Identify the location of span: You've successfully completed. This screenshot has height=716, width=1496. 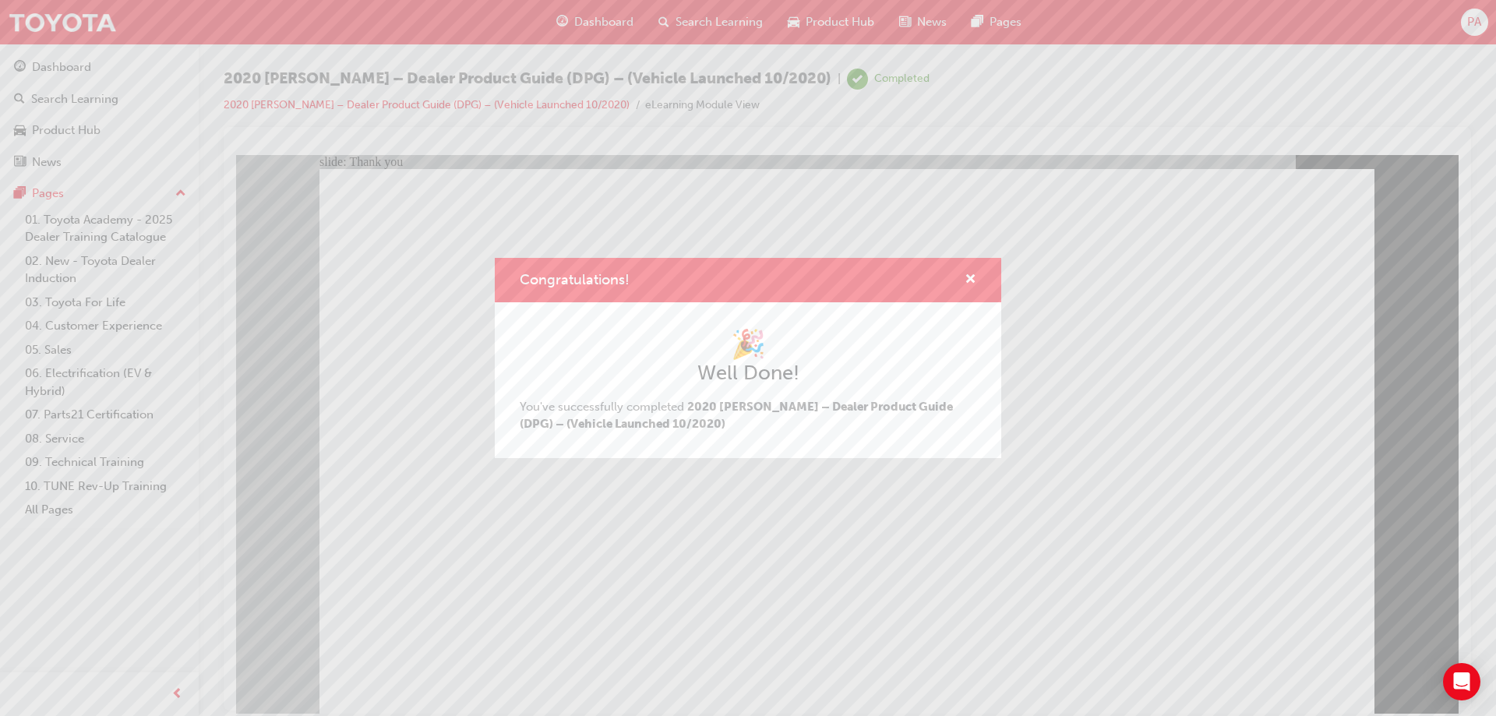
(736, 415).